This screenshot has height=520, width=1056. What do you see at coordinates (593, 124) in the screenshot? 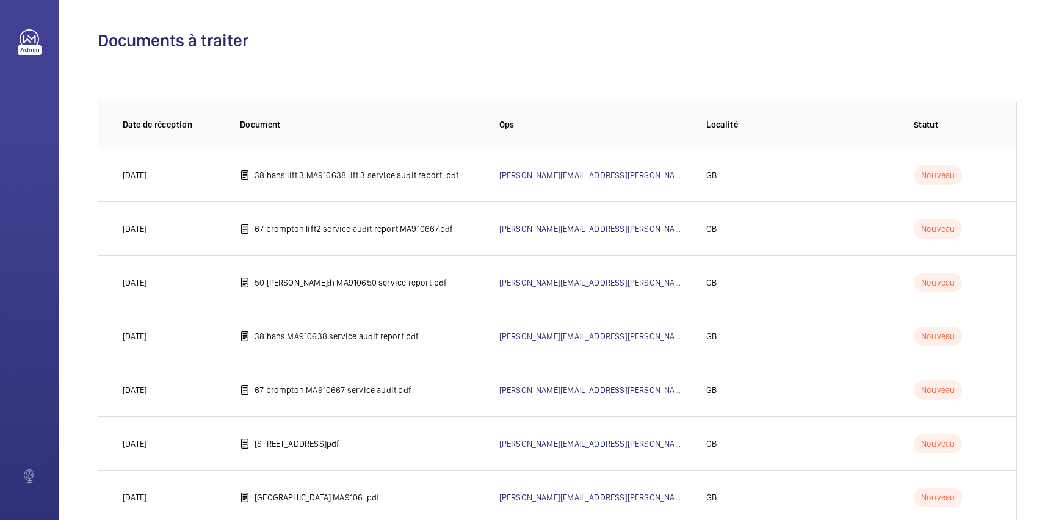
I see `p: Ops` at bounding box center [593, 124].